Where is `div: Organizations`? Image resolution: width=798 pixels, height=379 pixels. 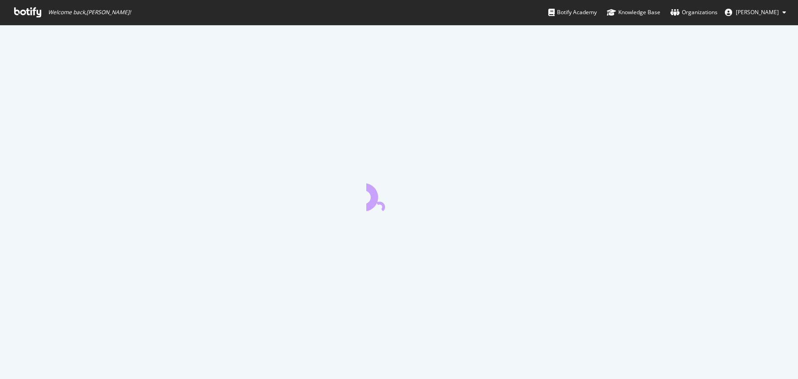 div: Organizations is located at coordinates (694, 12).